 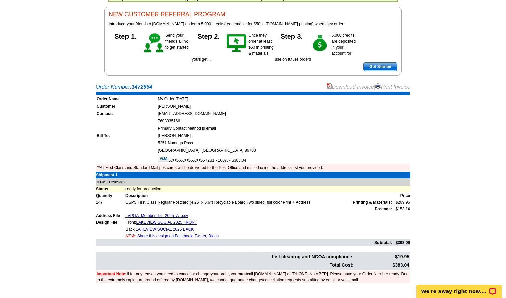 What do you see at coordinates (110, 223) in the screenshot?
I see `td: Design File` at bounding box center [110, 223].